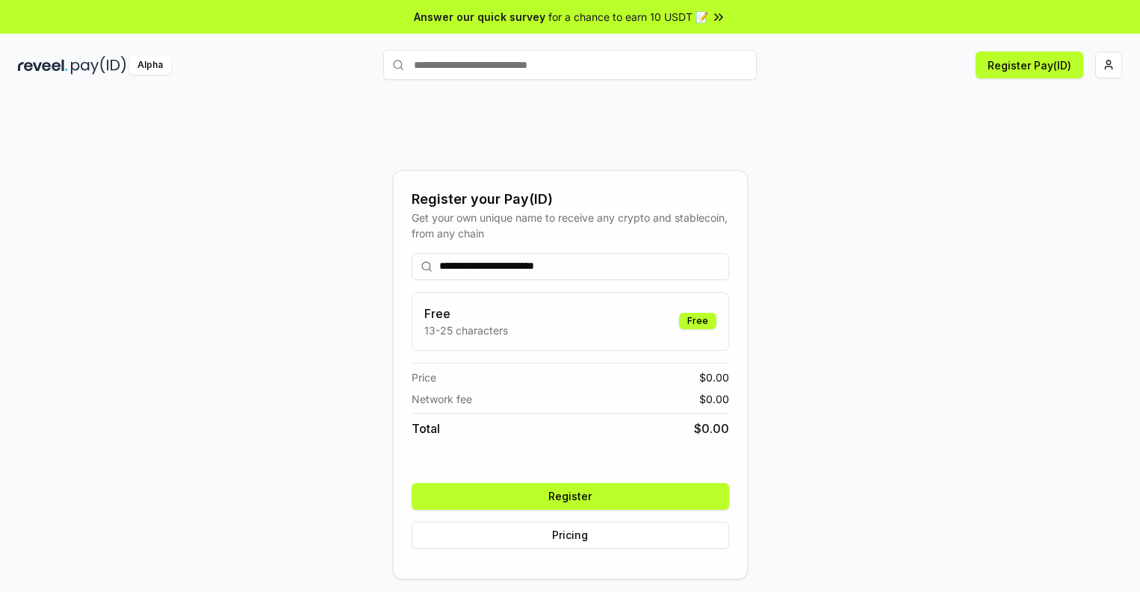 This screenshot has height=592, width=1140. Describe the element at coordinates (466, 330) in the screenshot. I see `p: 13-25 characters` at that location.